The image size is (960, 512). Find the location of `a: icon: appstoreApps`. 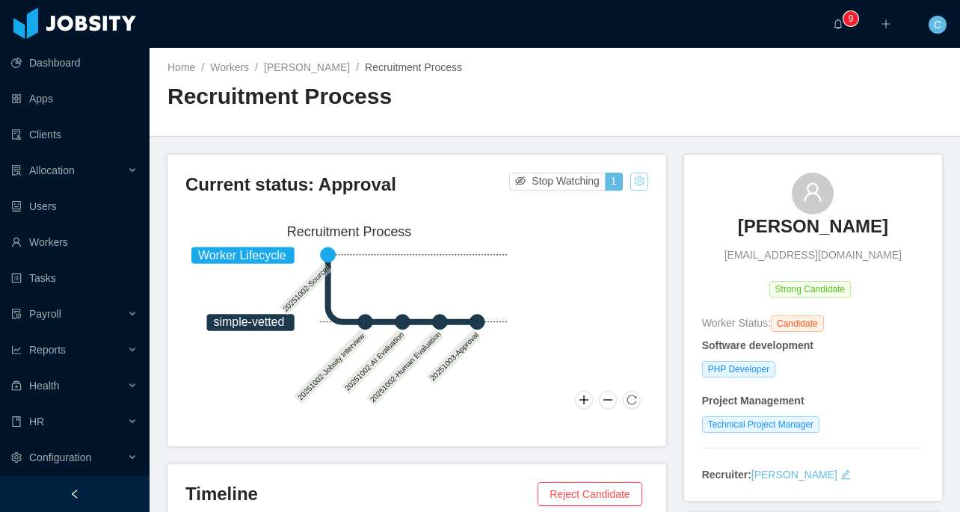

a: icon: appstoreApps is located at coordinates (74, 99).